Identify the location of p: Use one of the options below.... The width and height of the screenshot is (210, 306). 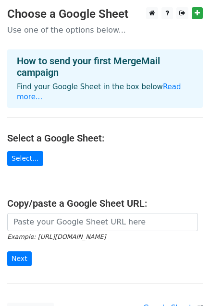
(105, 30).